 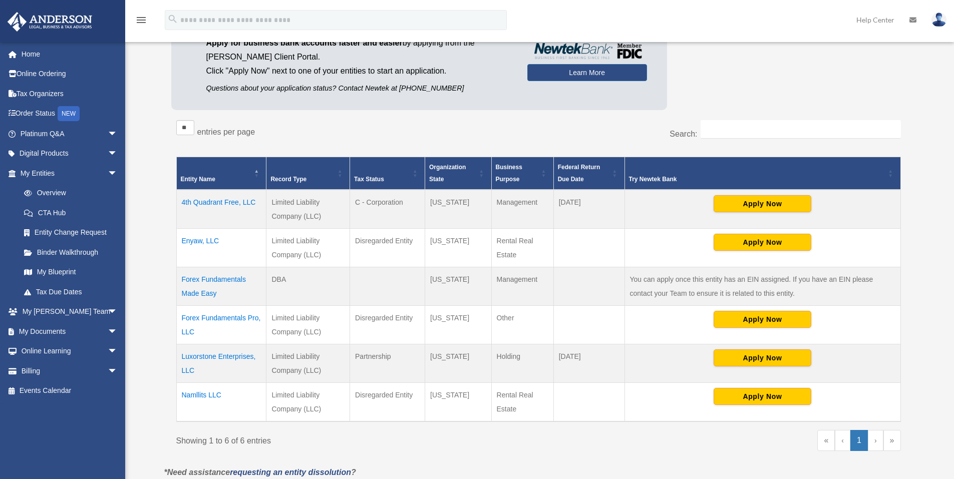 What do you see at coordinates (68, 193) in the screenshot?
I see `a: Overview` at bounding box center [68, 193].